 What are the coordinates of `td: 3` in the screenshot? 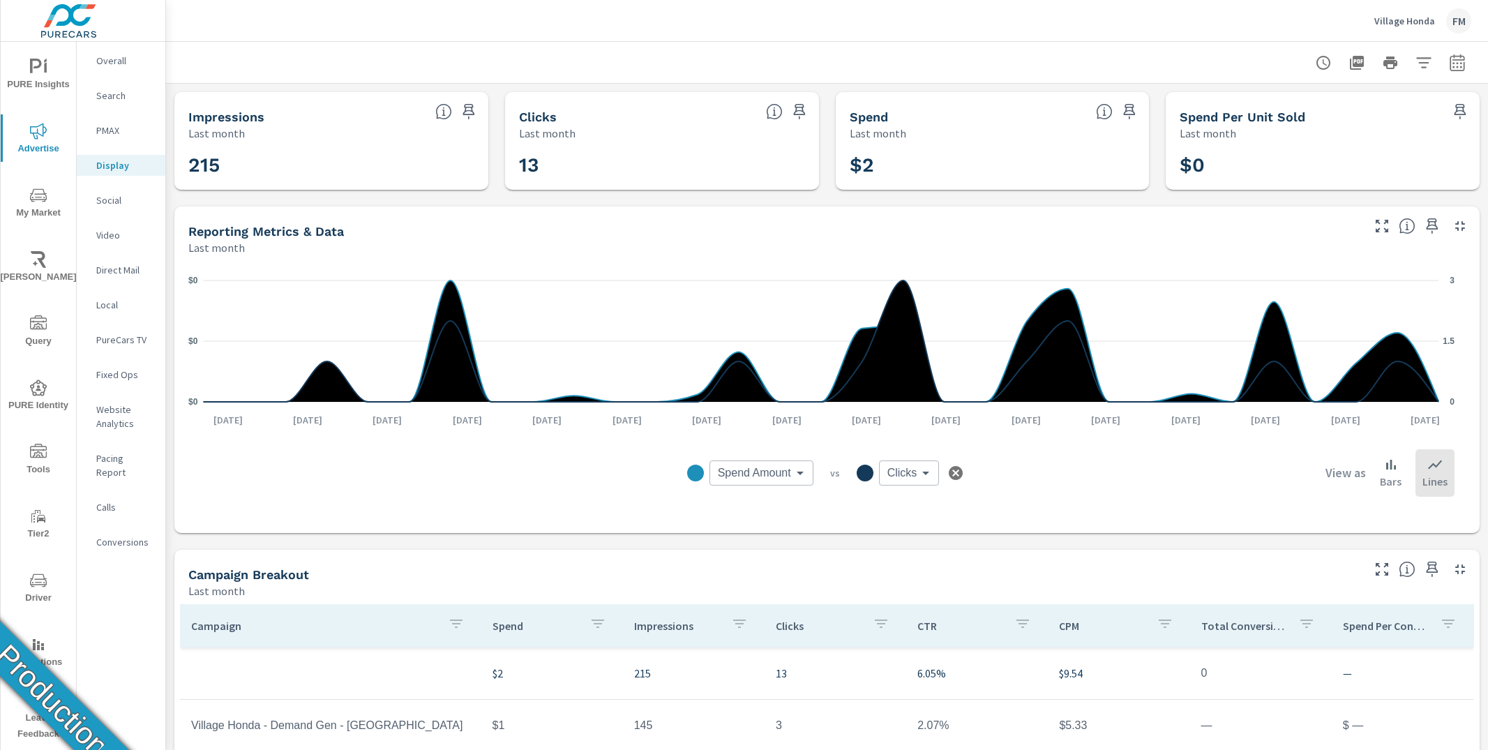 It's located at (835, 725).